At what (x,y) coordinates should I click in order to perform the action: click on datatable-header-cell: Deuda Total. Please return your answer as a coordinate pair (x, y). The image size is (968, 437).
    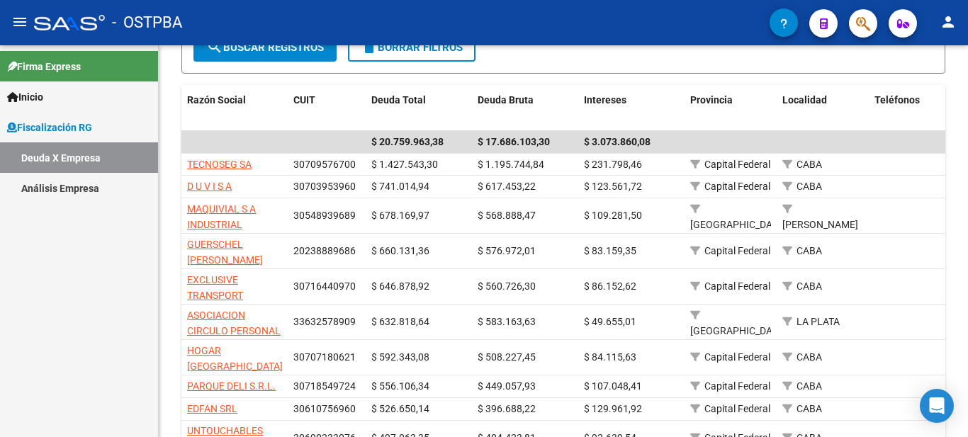
    Looking at the image, I should click on (419, 108).